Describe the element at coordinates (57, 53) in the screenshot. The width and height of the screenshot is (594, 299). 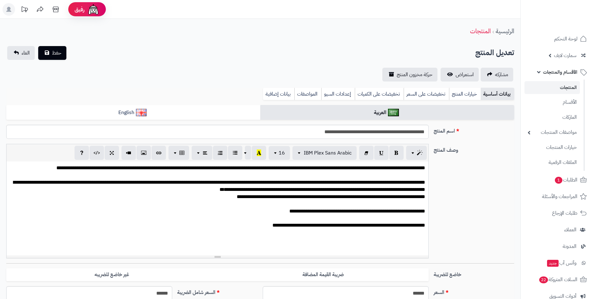
I see `span: حفظ` at that location.